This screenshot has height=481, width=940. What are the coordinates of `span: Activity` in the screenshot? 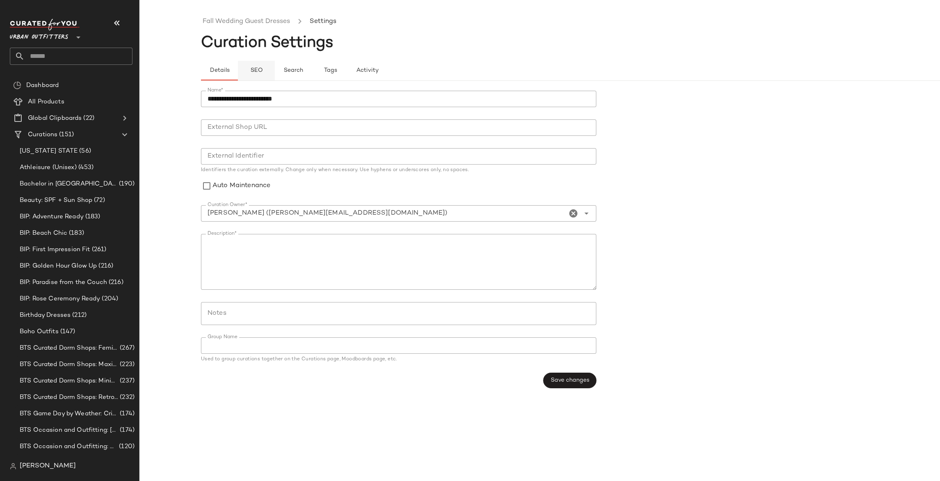 It's located at (367, 71).